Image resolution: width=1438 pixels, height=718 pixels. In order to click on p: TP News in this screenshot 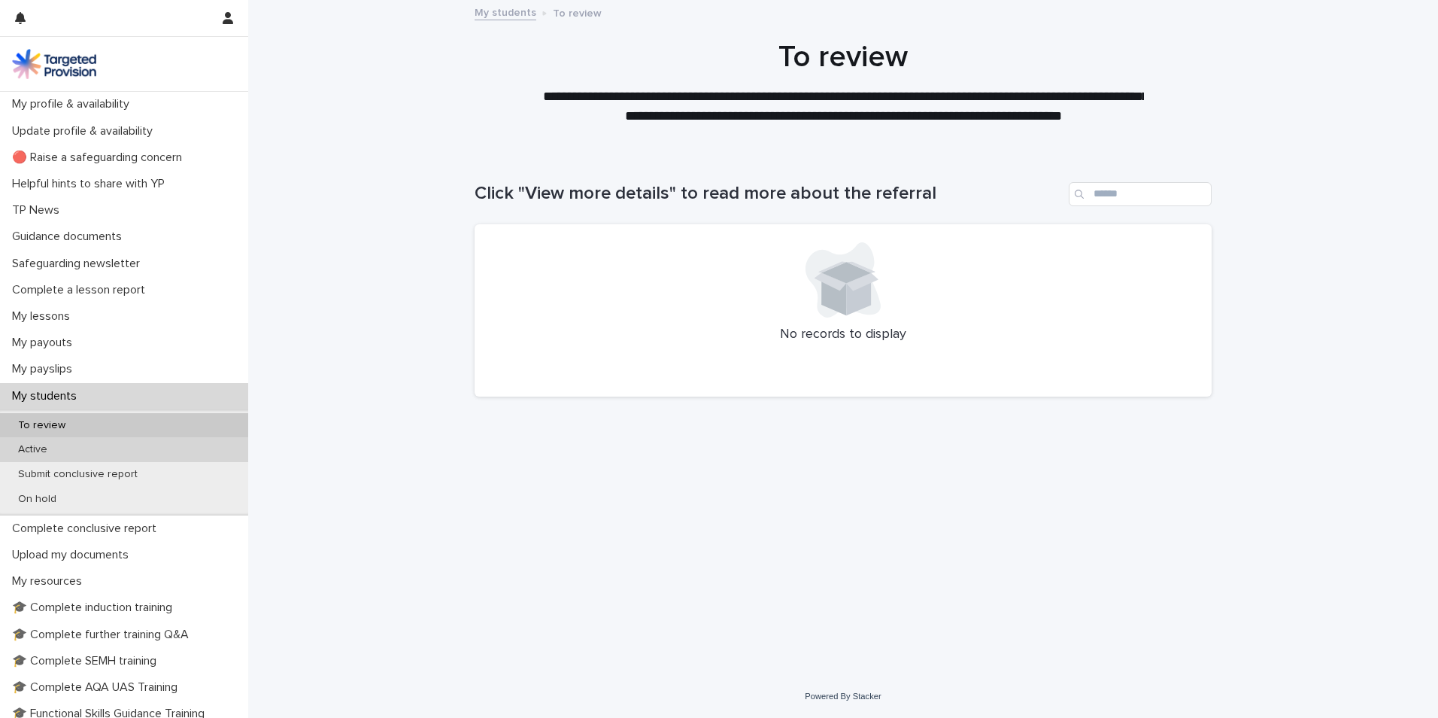, I will do `click(38, 210)`.